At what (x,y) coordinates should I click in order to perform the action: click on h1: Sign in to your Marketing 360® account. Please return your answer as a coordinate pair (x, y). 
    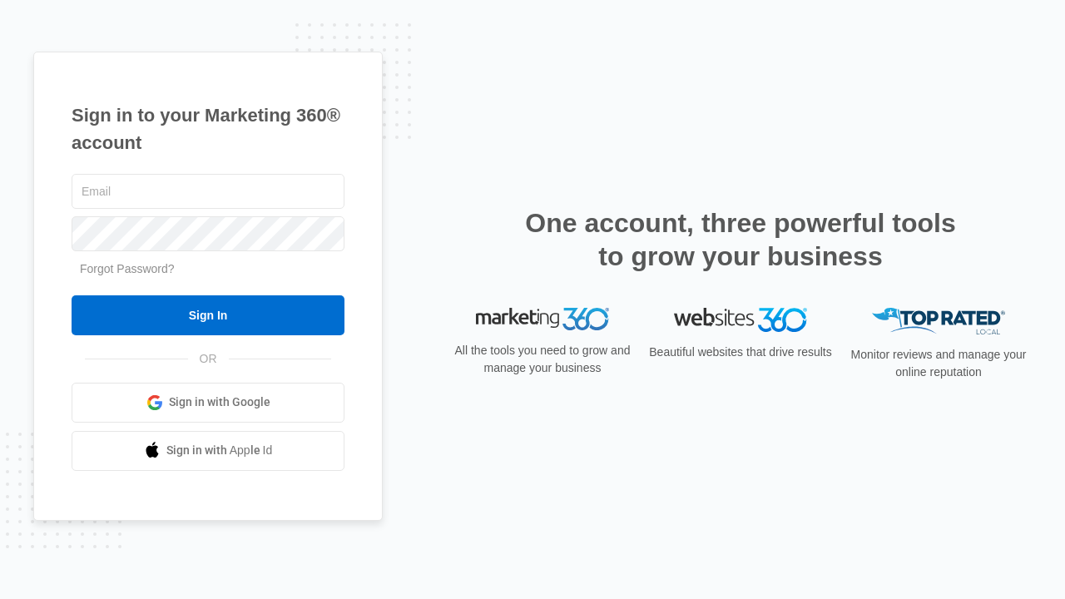
    Looking at the image, I should click on (208, 129).